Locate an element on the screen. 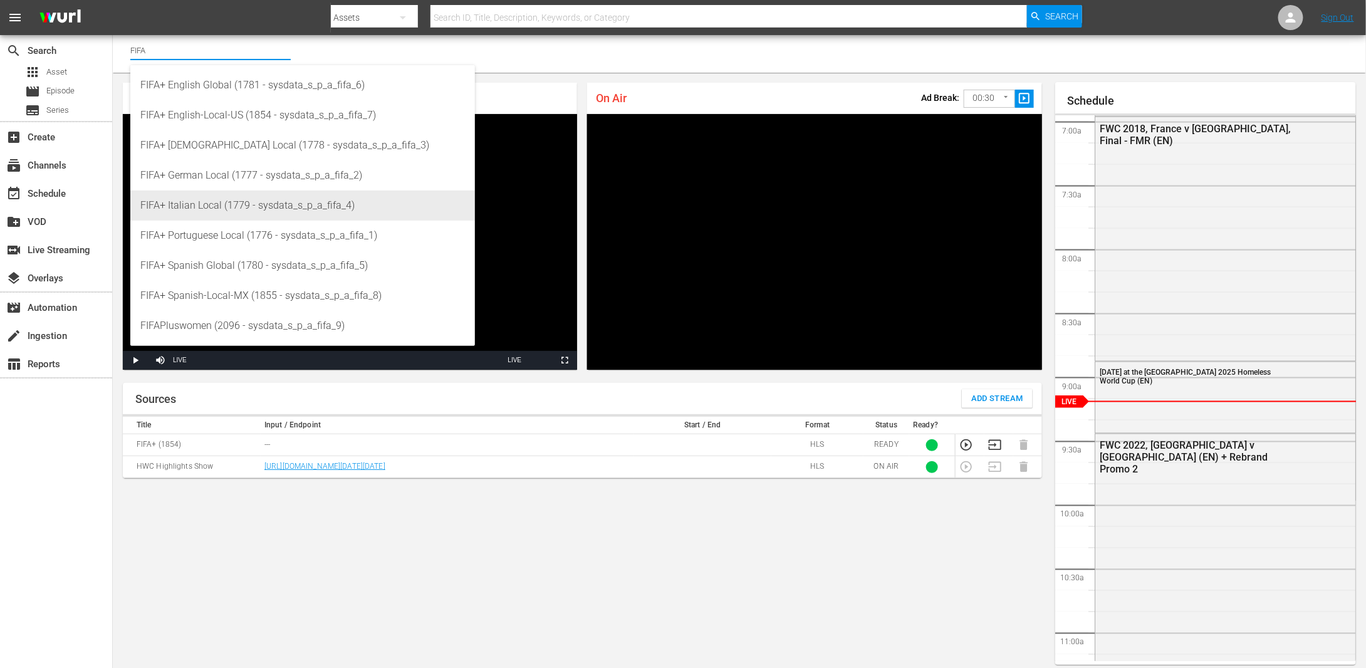 This screenshot has width=1366, height=668. th: Start / End is located at coordinates (702, 425).